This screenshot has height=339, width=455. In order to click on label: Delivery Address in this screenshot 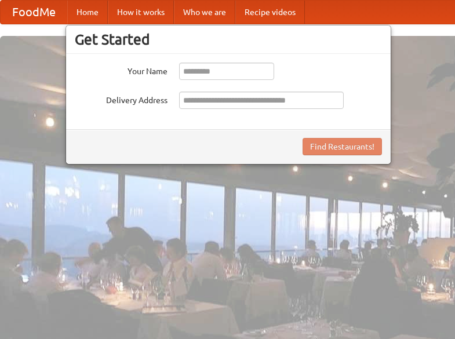, I will do `click(121, 99)`.